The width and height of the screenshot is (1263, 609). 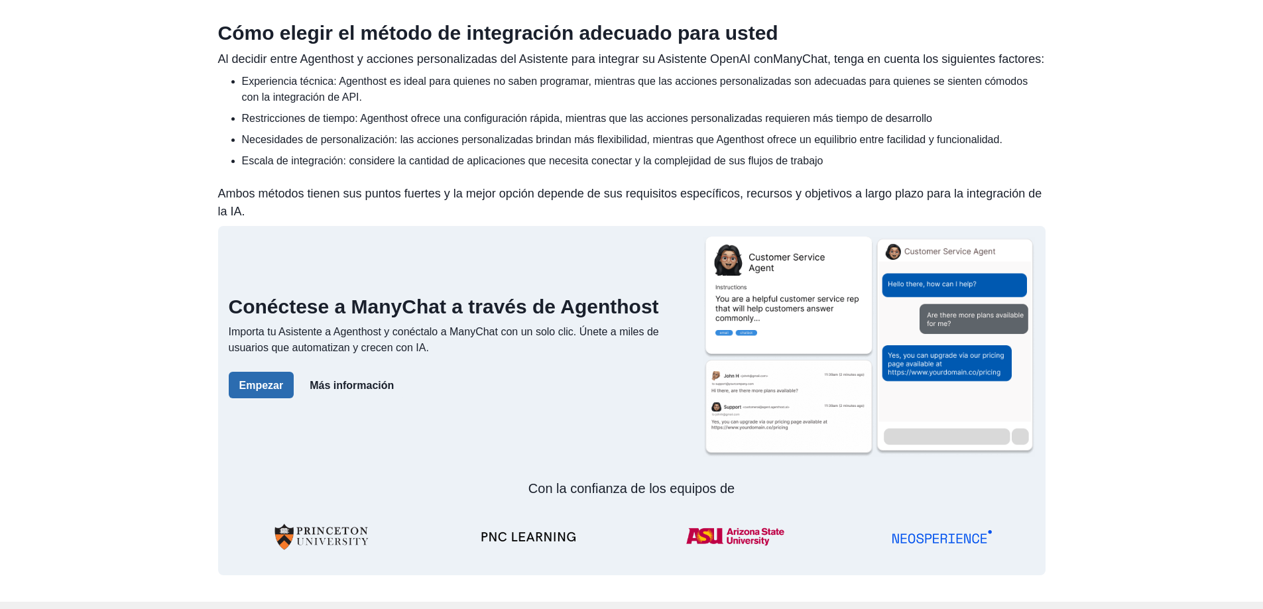 I want to click on font: ManyChat, so click(x=800, y=59).